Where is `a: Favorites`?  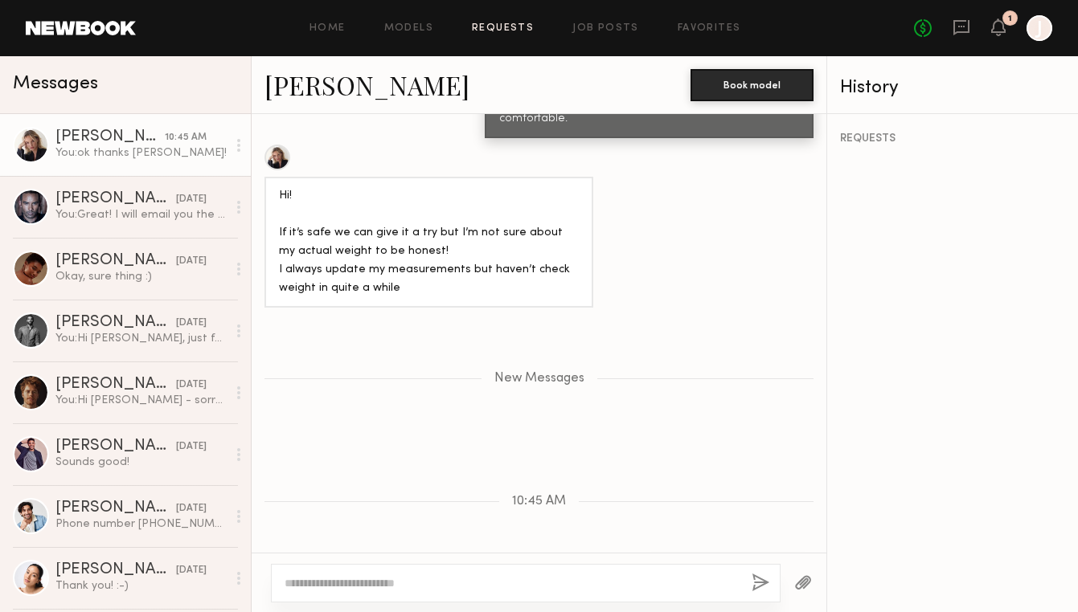
a: Favorites is located at coordinates (709, 28).